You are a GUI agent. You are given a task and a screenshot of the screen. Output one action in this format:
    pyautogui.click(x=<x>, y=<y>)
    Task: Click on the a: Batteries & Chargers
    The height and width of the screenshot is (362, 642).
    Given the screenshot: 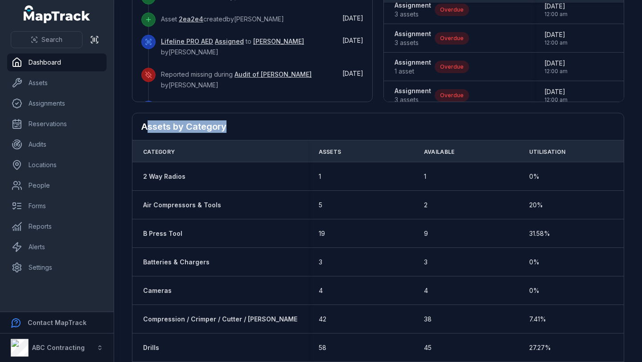 What is the action you would take?
    pyautogui.click(x=176, y=262)
    